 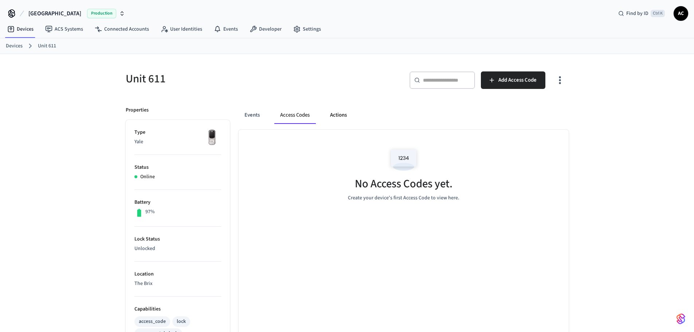 What do you see at coordinates (152, 322) in the screenshot?
I see `div: access_code` at bounding box center [152, 322].